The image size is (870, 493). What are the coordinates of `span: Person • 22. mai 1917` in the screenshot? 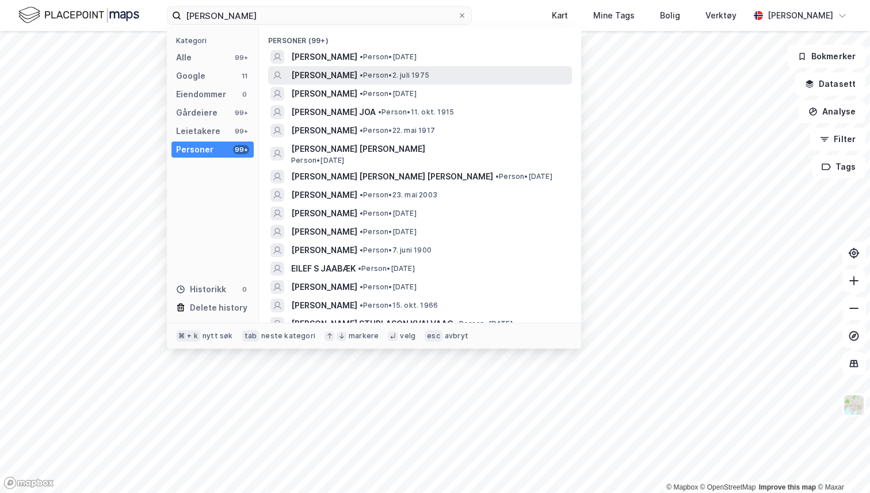 It's located at (397, 131).